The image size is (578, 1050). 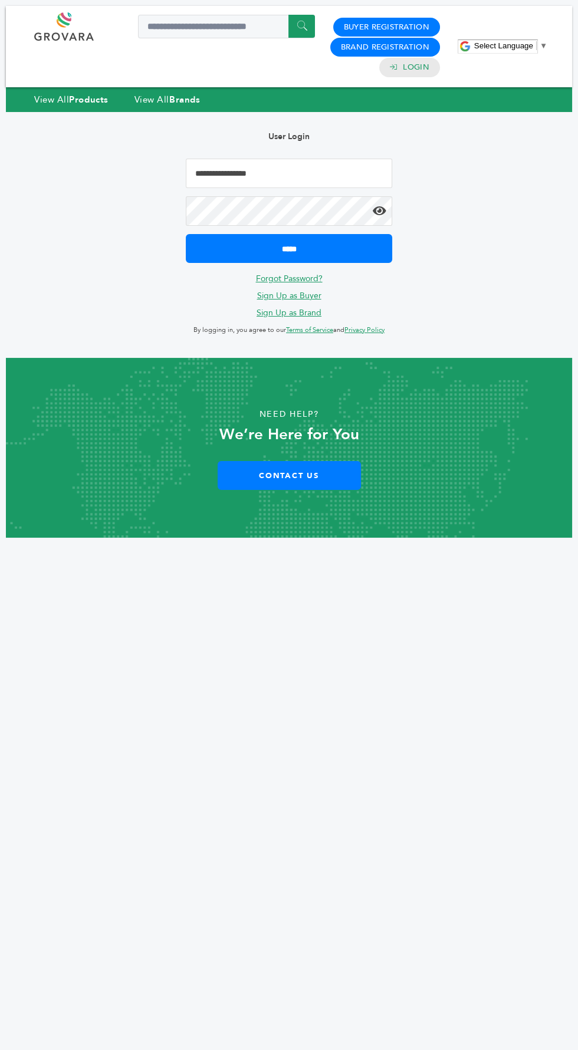 What do you see at coordinates (289, 475) in the screenshot?
I see `a: Contact Us` at bounding box center [289, 475].